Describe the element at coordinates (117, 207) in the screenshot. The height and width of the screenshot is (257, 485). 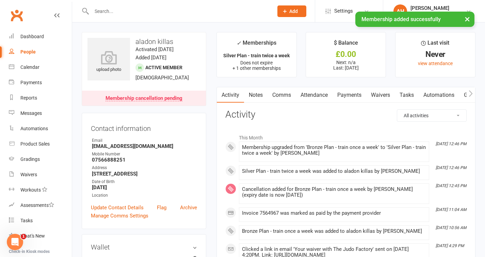
I see `a: Update Contact Details` at that location.